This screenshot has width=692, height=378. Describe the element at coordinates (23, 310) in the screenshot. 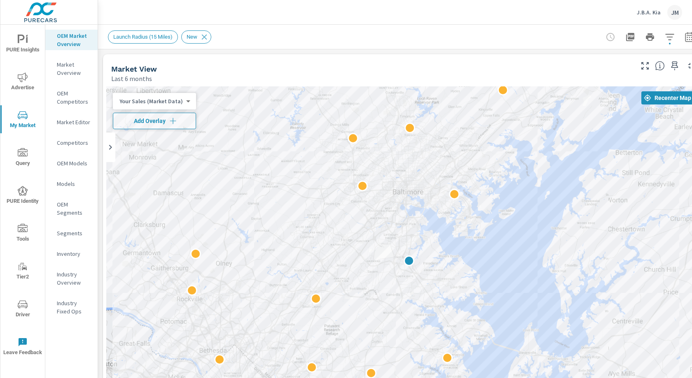

I see `span: Driver` at that location.